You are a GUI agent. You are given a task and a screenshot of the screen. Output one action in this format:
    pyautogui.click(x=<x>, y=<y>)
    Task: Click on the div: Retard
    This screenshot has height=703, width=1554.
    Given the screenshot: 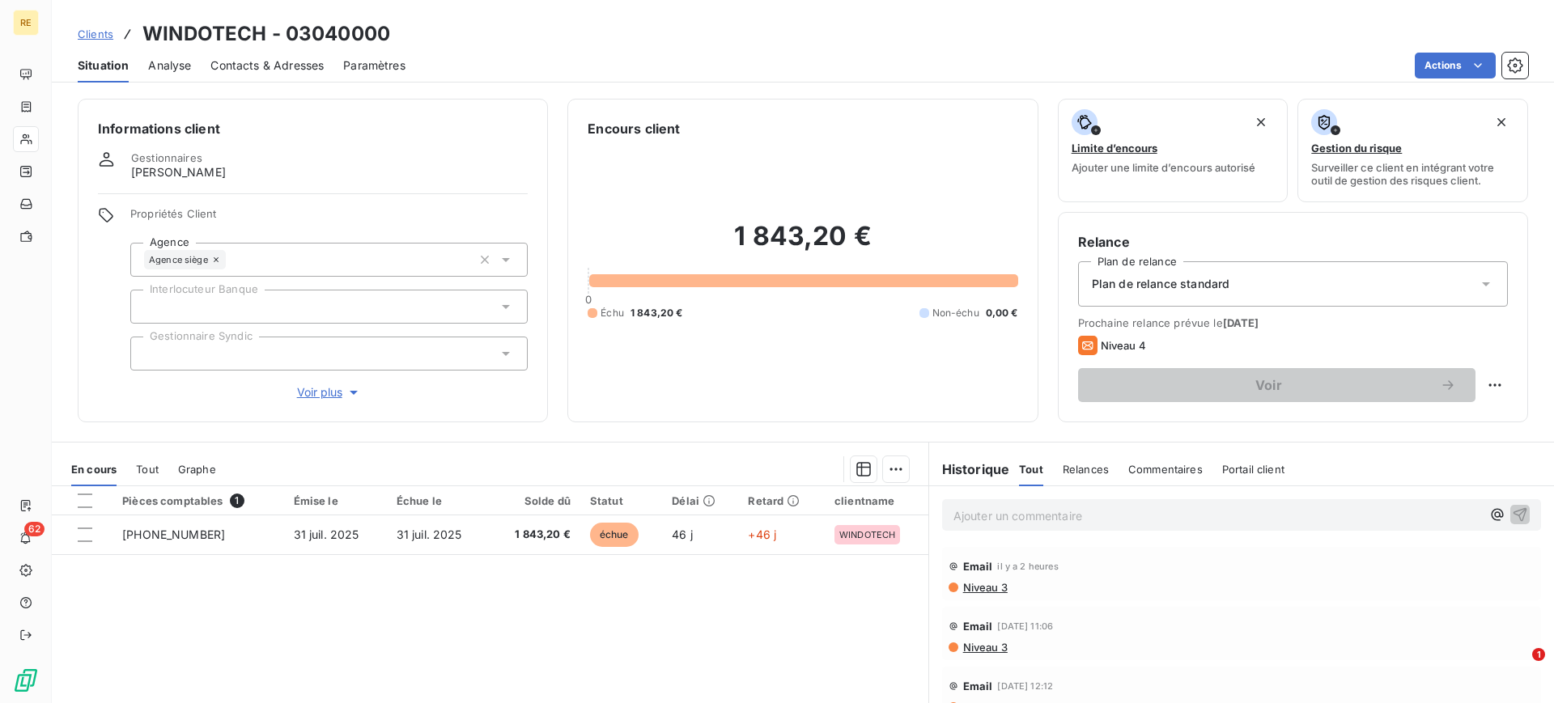 What is the action you would take?
    pyautogui.click(x=781, y=501)
    